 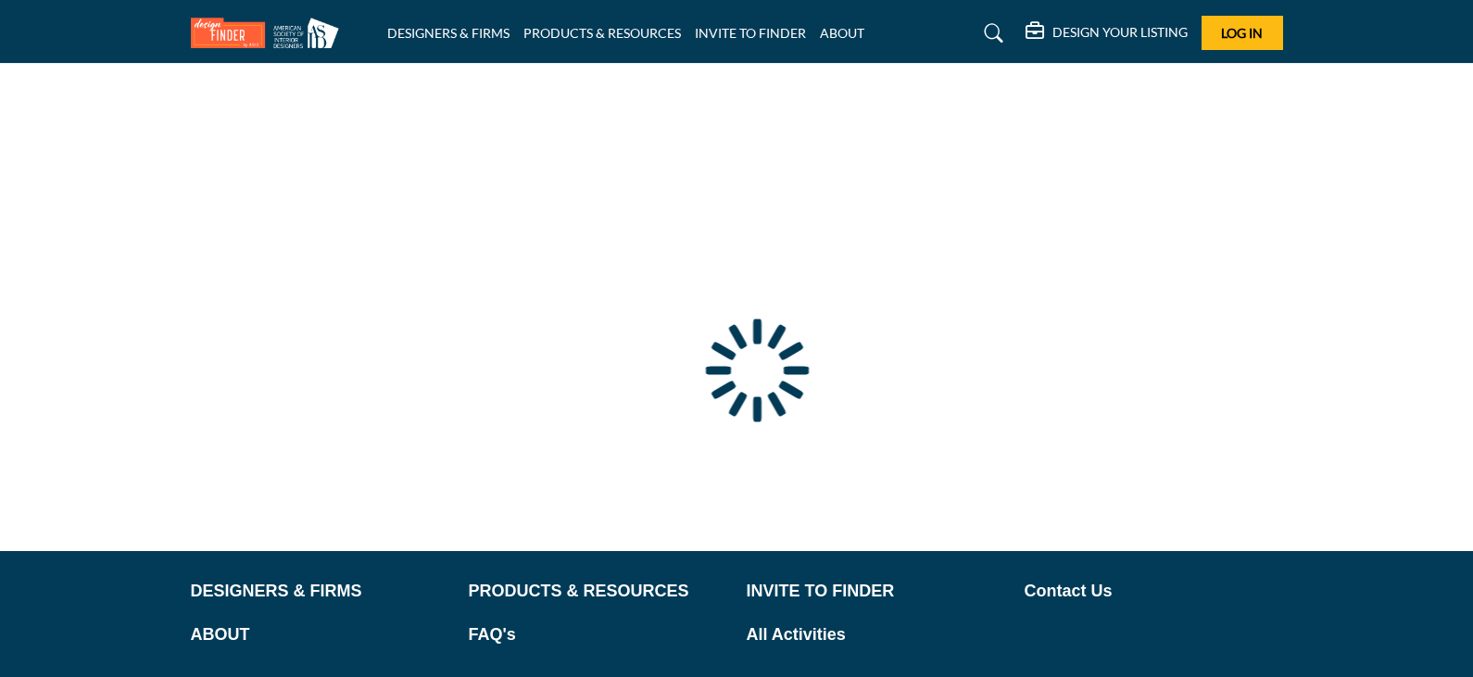 What do you see at coordinates (1241, 32) in the screenshot?
I see `span: Log In` at bounding box center [1241, 32].